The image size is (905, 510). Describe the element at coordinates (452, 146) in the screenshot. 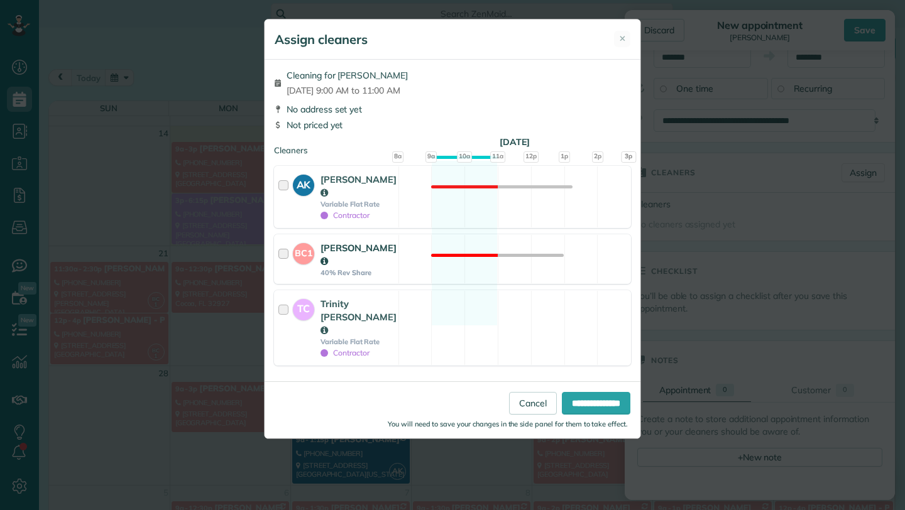

I see `div: Cleaners` at that location.